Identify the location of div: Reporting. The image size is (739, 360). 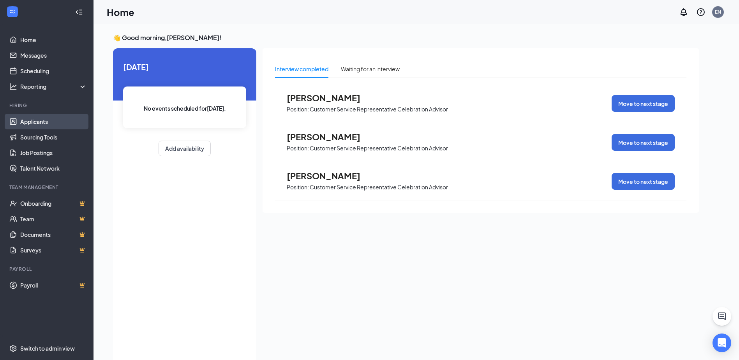
(54, 86).